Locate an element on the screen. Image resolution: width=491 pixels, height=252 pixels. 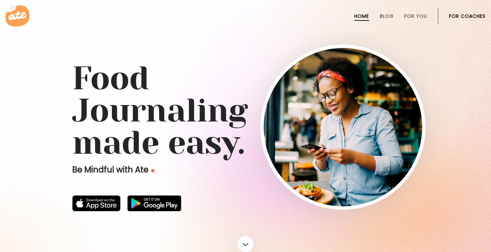
img: badge-download-google.png is located at coordinates (154, 204).